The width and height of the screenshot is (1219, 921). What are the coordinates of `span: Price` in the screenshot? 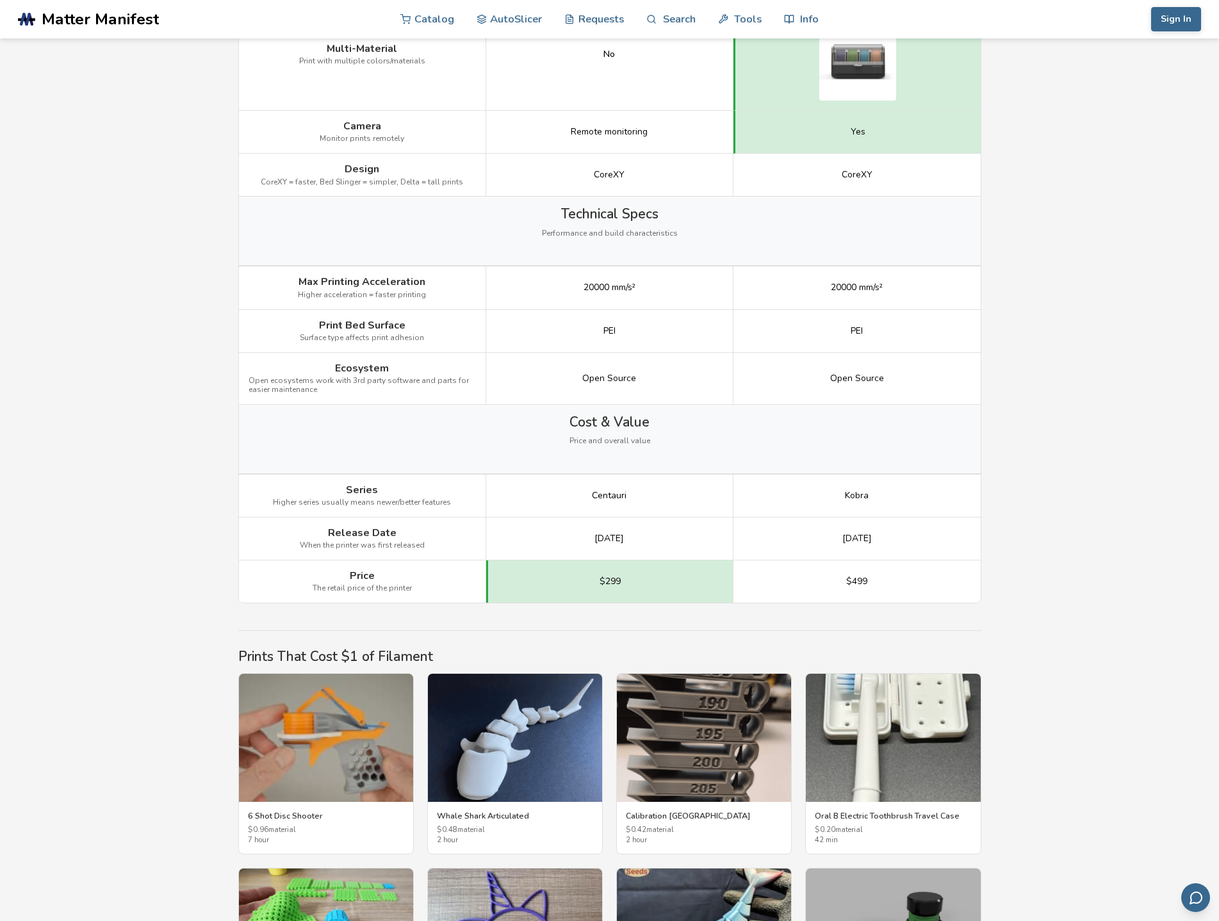 It's located at (362, 576).